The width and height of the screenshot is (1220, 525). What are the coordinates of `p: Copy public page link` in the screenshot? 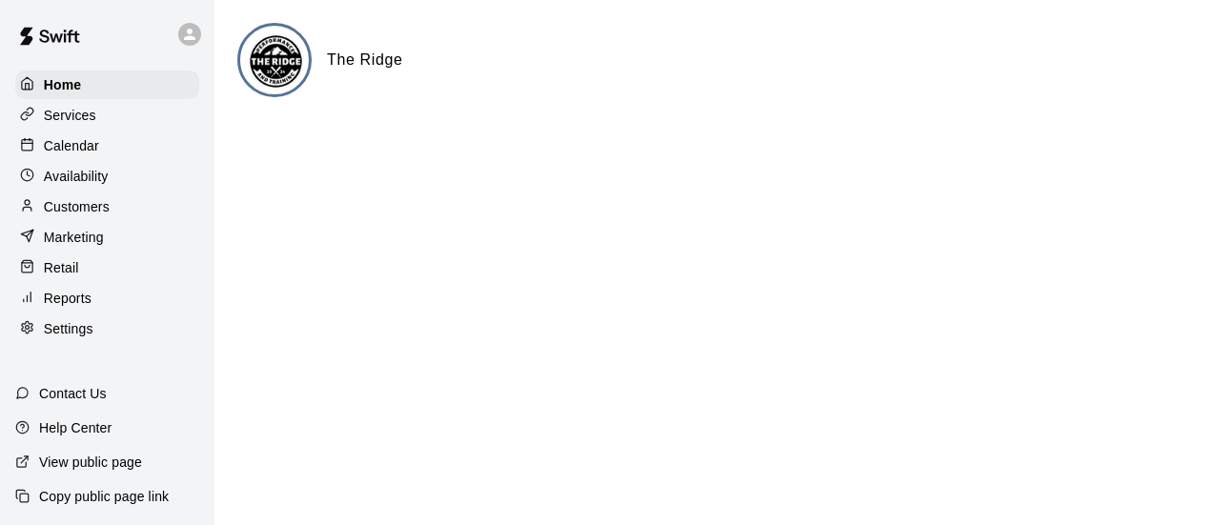 It's located at (104, 496).